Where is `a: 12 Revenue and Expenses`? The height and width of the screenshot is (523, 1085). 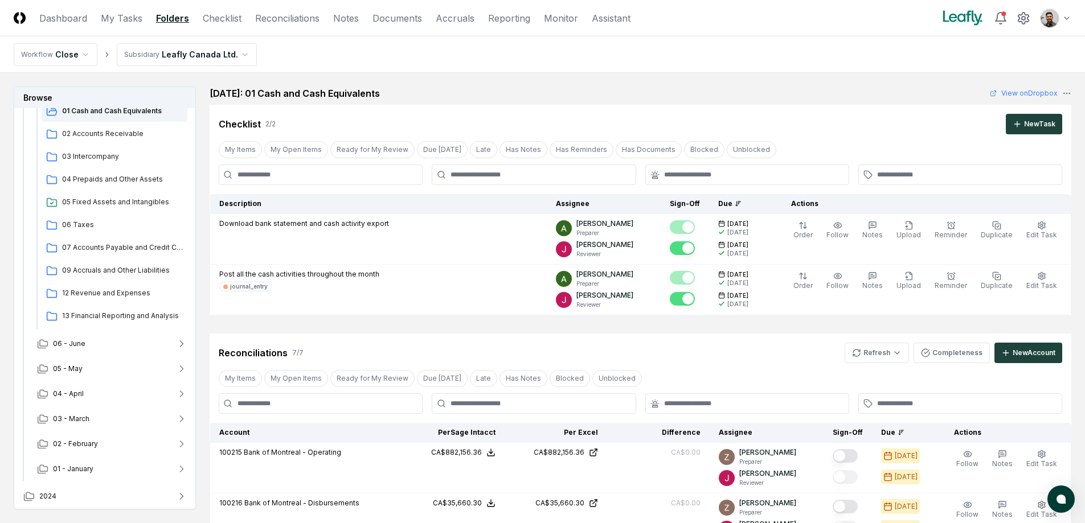
a: 12 Revenue and Expenses is located at coordinates (114, 294).